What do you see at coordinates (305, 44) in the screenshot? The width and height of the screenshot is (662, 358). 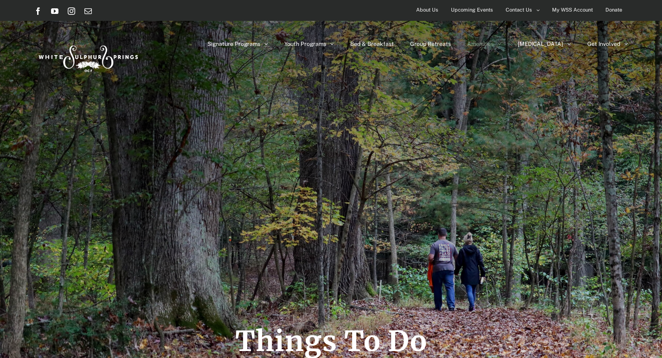 I see `span: Youth Programs` at bounding box center [305, 44].